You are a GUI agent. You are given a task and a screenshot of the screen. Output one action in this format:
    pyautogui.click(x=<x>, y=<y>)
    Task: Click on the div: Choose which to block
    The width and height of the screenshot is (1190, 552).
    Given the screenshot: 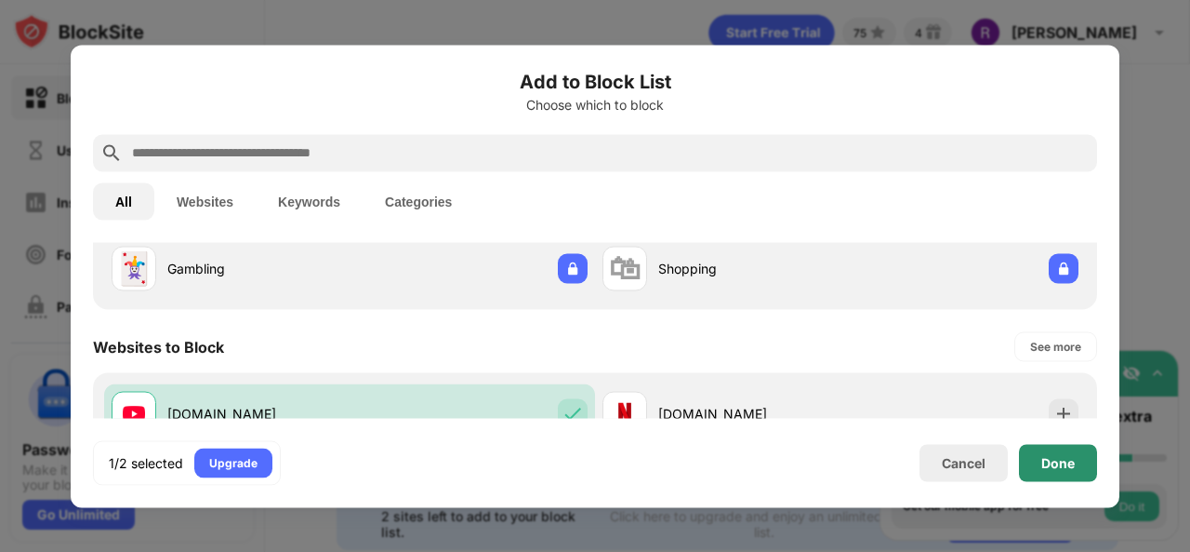 What is the action you would take?
    pyautogui.click(x=595, y=104)
    